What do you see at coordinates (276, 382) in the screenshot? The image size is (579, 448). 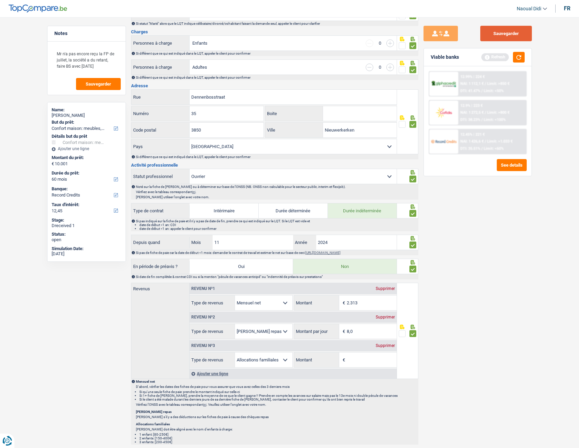 I see `p: Mensuel net` at bounding box center [276, 382].